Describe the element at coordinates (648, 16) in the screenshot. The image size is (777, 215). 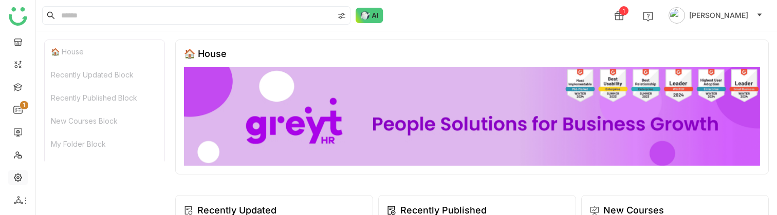
I see `img: help.svg` at that location.